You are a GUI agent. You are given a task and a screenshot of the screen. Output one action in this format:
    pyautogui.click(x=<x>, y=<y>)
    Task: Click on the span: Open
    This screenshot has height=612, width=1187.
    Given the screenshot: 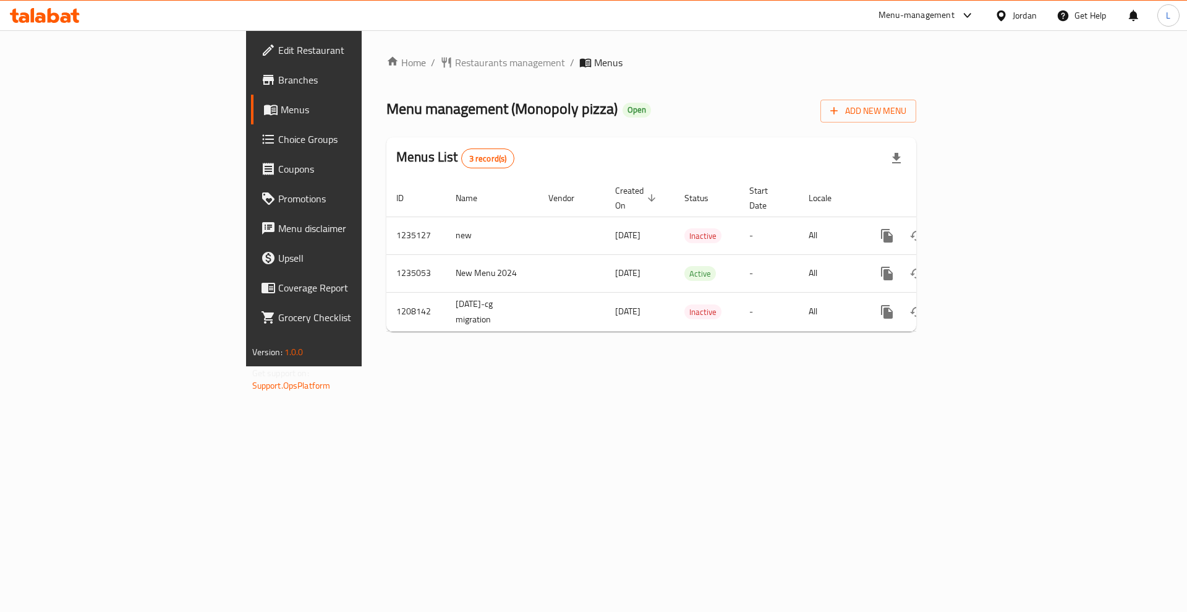 What is the action you would take?
    pyautogui.click(x=637, y=109)
    